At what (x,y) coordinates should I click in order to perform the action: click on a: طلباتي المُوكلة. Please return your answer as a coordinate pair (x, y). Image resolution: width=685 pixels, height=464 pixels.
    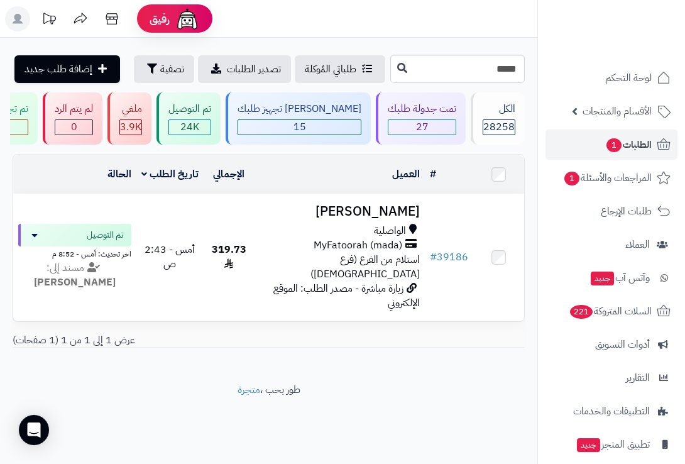
    Looking at the image, I should click on (340, 69).